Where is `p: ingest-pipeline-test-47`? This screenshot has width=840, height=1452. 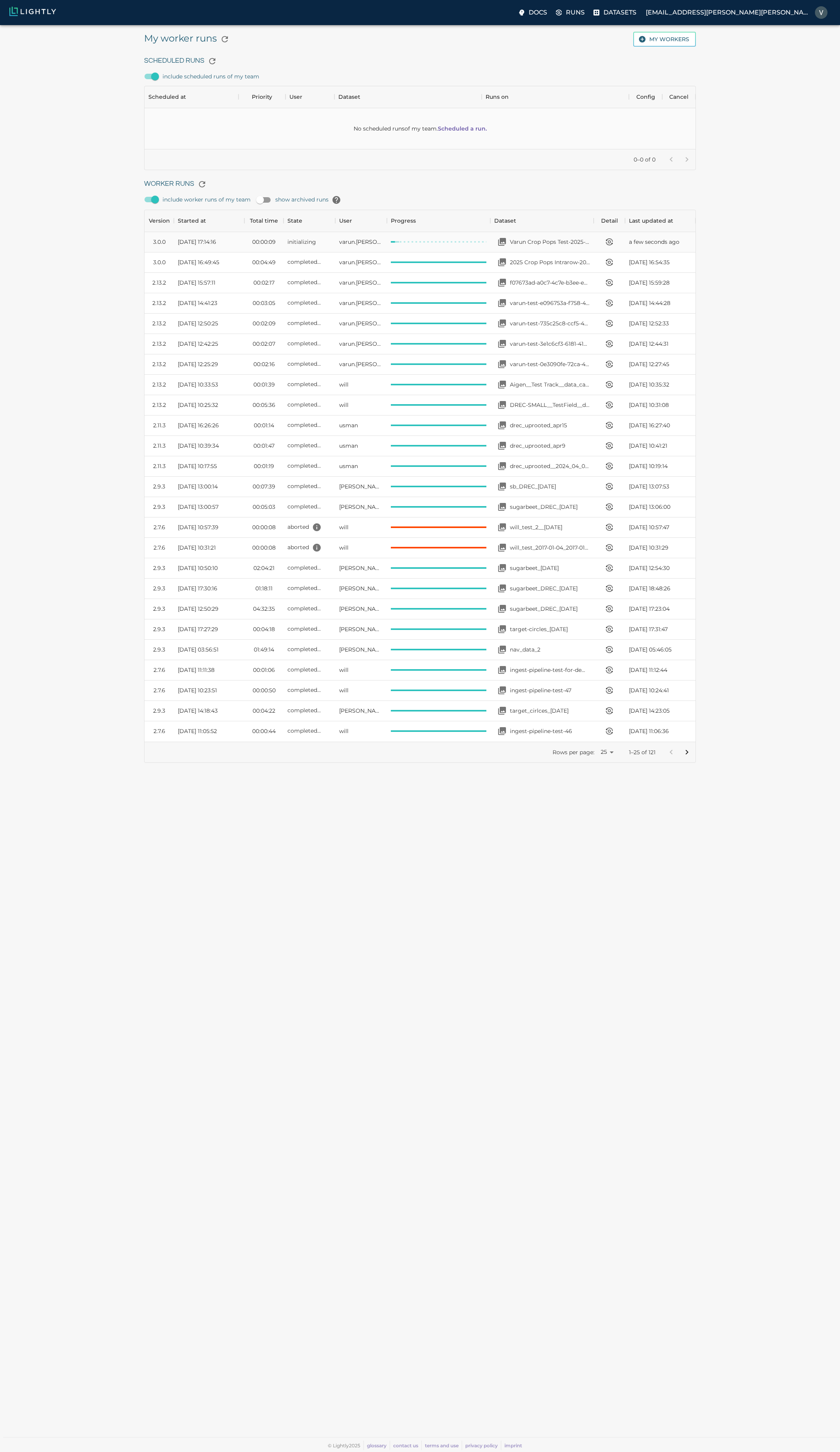 p: ingest-pipeline-test-47 is located at coordinates (541, 690).